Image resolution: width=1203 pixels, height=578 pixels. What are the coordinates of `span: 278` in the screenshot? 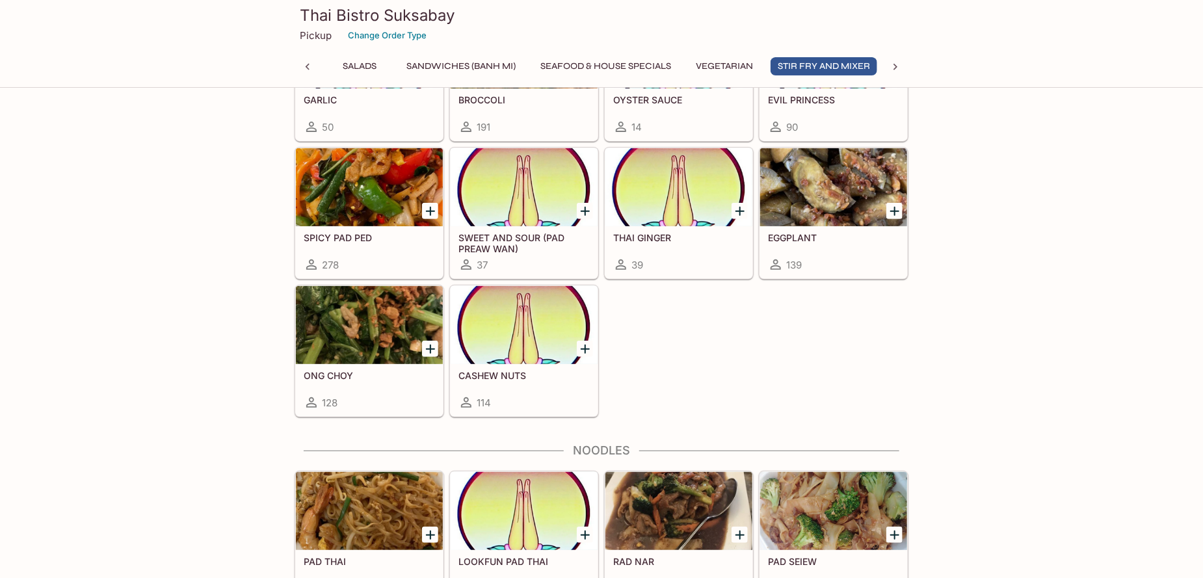 It's located at (330, 265).